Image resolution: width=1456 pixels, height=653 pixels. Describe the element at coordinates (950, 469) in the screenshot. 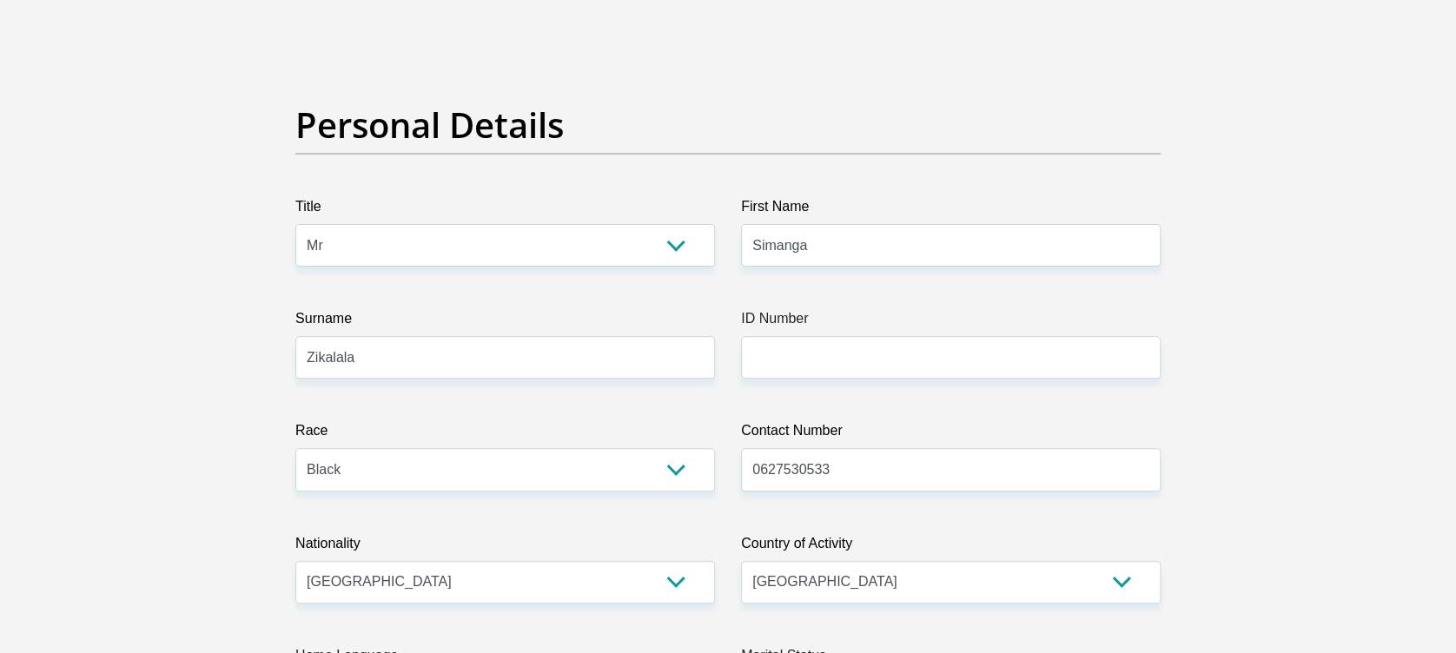

I see `input: Contact Number` at that location.